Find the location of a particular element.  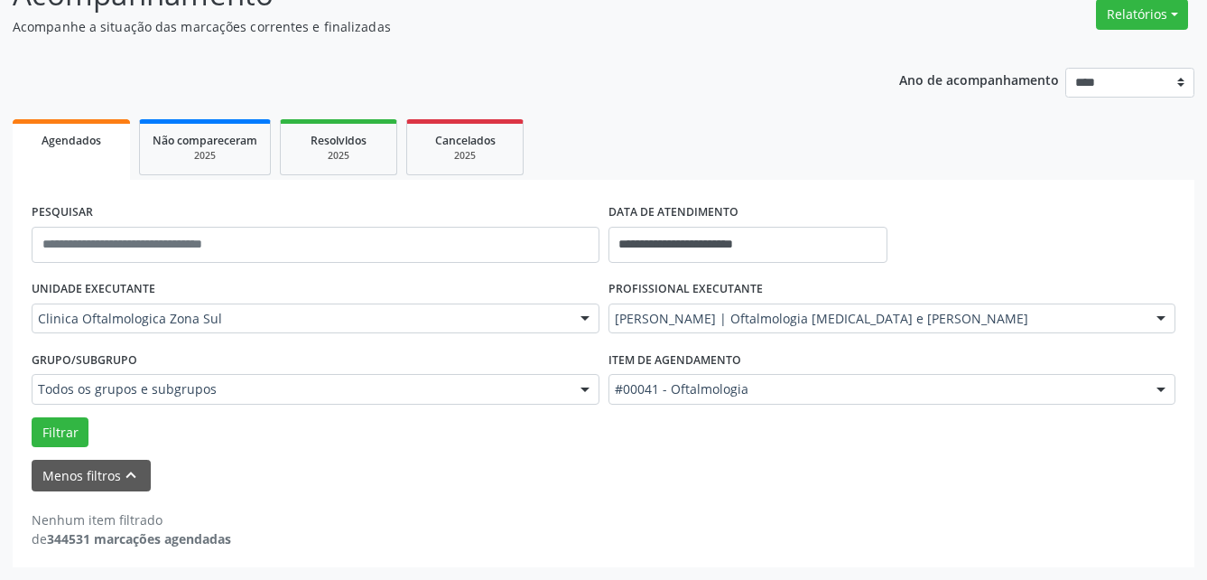

span: Resolvidos is located at coordinates (339, 140).